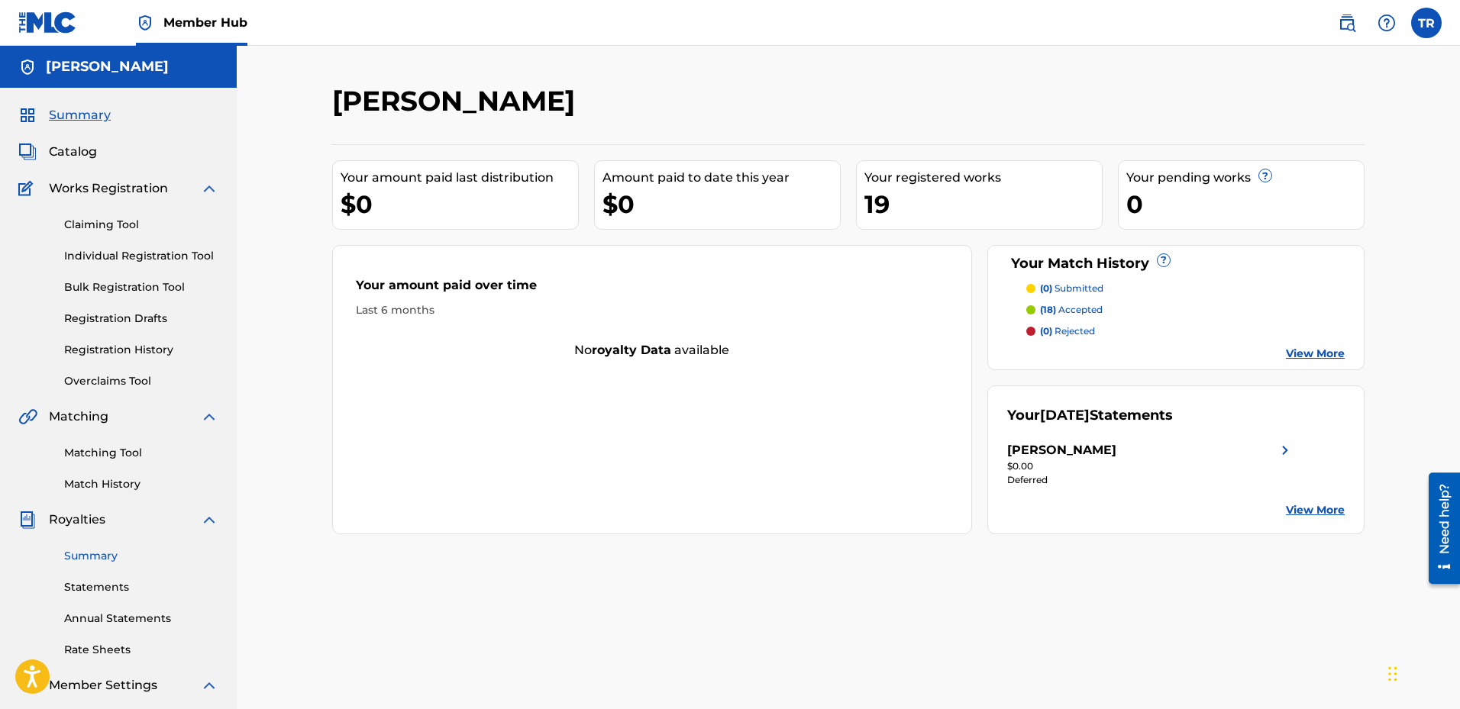 The image size is (1460, 709). Describe the element at coordinates (1347, 23) in the screenshot. I see `a: Public Search` at that location.